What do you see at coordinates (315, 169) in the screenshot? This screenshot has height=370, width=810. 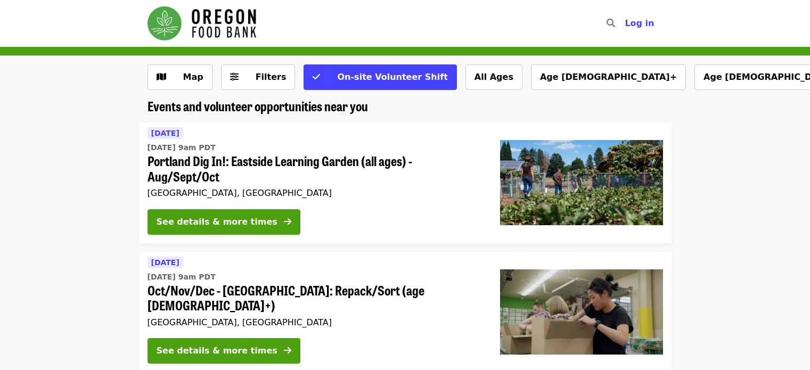 I see `span: Portland Dig In!: Eastside Learning Garden (all ages) - Aug/Sept/Oct` at bounding box center [315, 169].